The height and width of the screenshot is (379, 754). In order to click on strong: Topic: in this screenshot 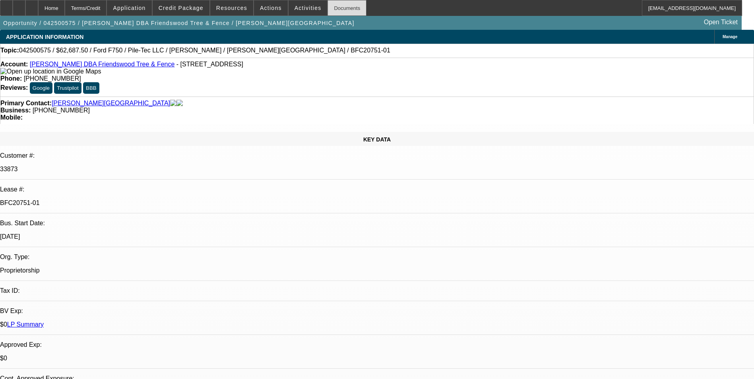, I will do `click(10, 50)`.